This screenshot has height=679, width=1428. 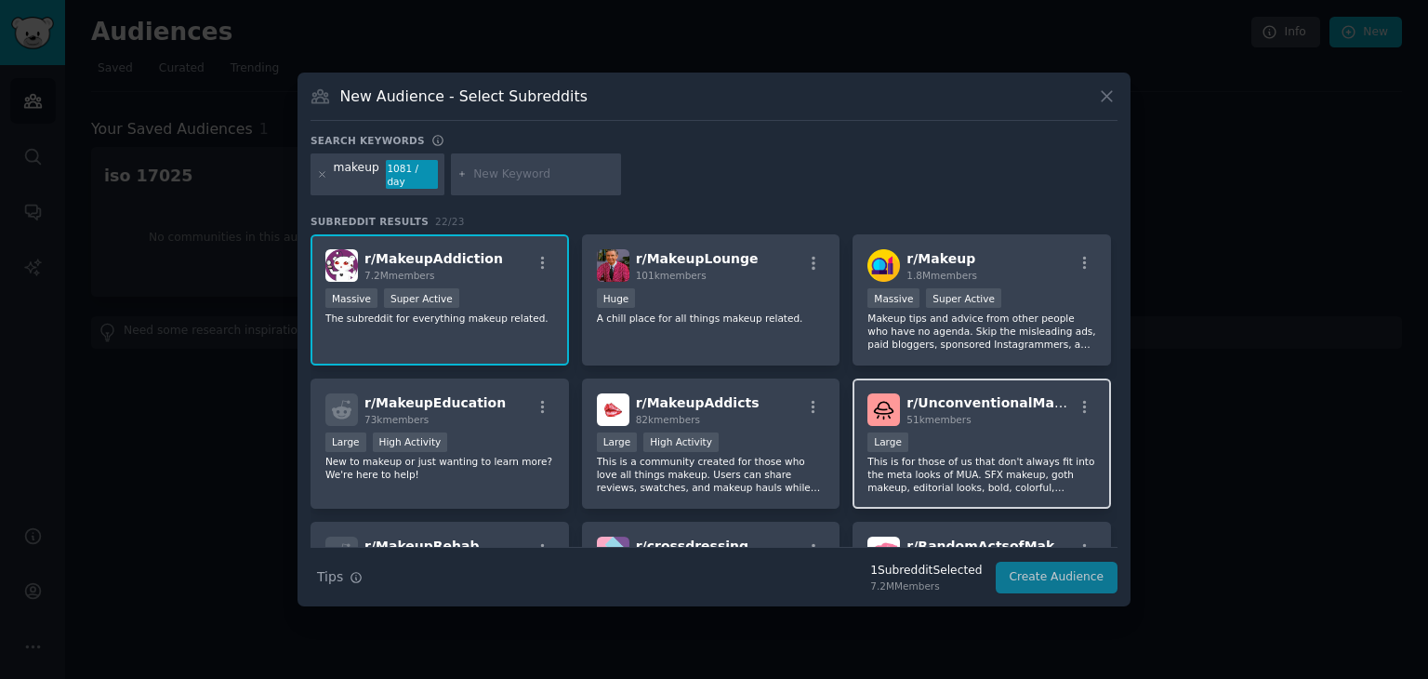 What do you see at coordinates (982, 474) in the screenshot?
I see `p: This is for those of us that don't always fit into the meta looks of MUA. SFX makeup, goth makeup...` at bounding box center [982, 474].